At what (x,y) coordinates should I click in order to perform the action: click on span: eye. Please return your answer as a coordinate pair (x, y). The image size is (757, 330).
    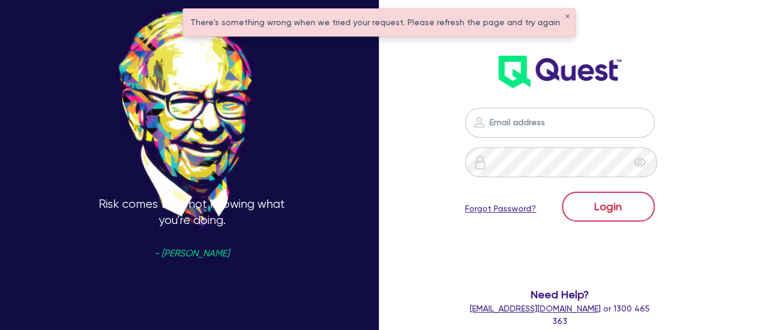
    Looking at the image, I should click on (640, 162).